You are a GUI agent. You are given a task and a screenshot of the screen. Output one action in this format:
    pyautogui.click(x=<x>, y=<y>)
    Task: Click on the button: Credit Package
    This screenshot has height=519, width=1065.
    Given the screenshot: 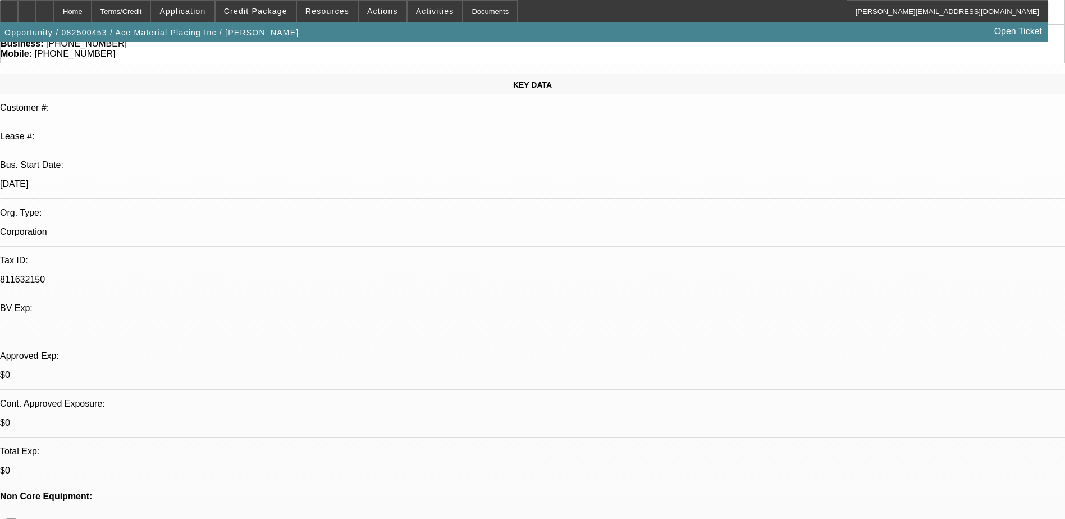 What is the action you would take?
    pyautogui.click(x=255, y=11)
    